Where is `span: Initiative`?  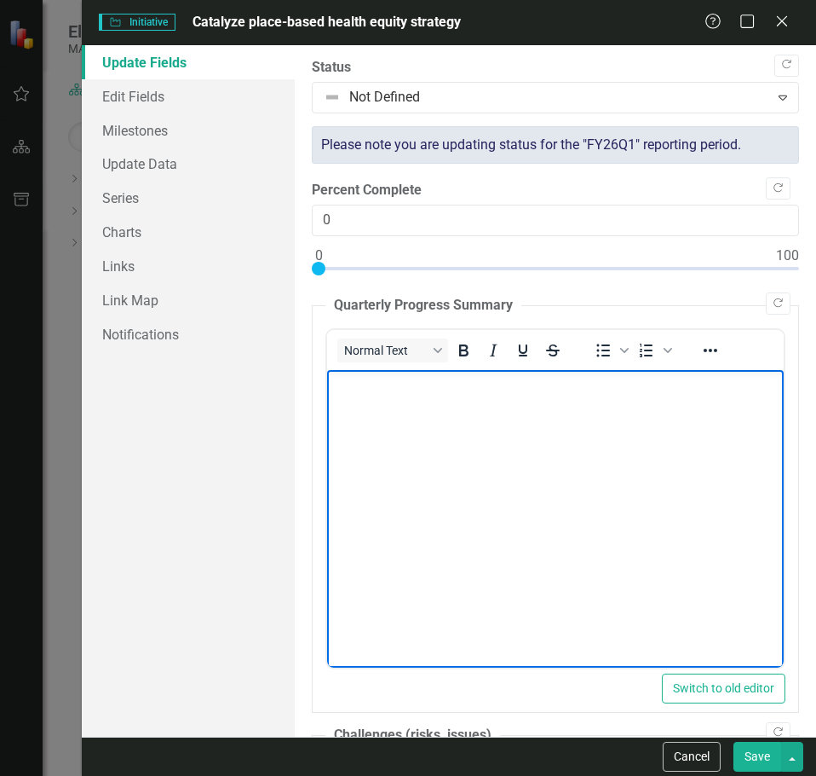
span: Initiative is located at coordinates (137, 22).